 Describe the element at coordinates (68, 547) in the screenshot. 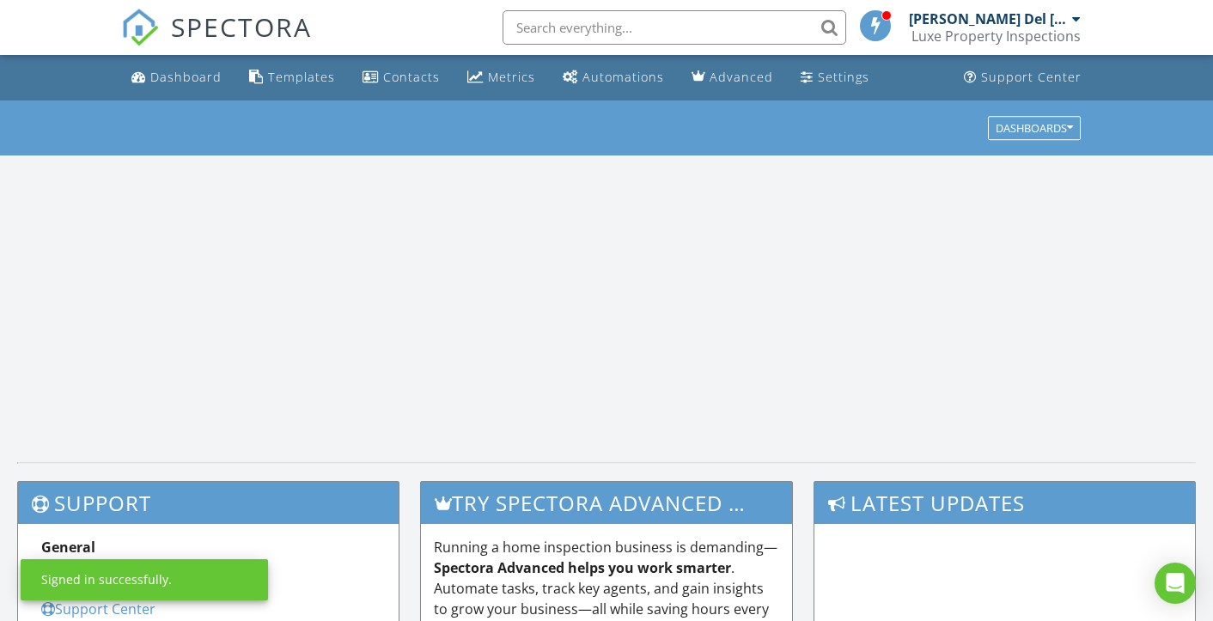

I see `strong: General` at that location.